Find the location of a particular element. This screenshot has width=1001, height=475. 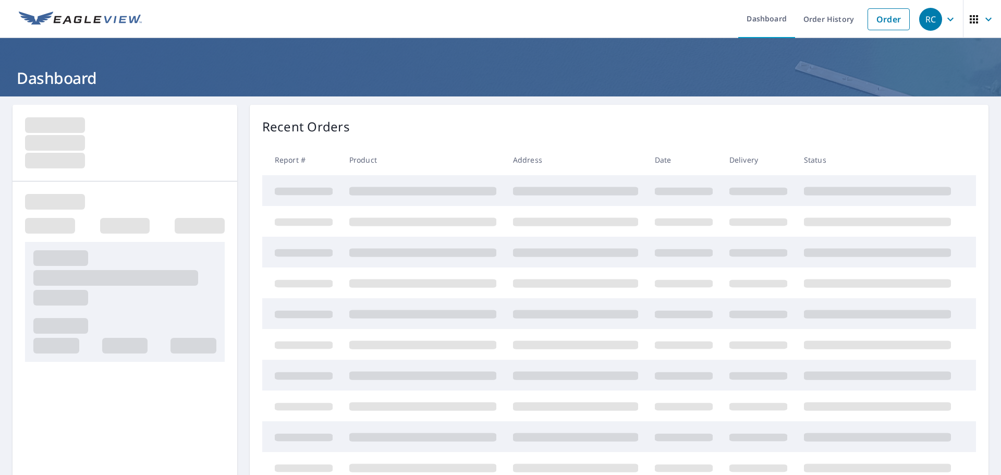

th: Address is located at coordinates (576, 160).